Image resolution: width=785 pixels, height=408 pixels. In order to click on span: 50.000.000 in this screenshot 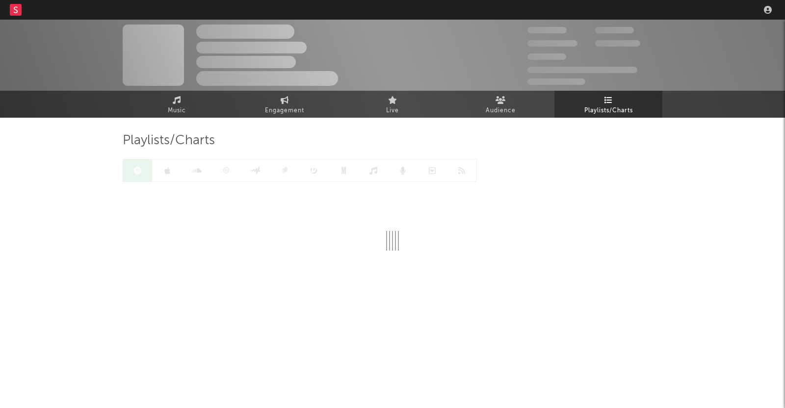, I will do `click(553, 43)`.